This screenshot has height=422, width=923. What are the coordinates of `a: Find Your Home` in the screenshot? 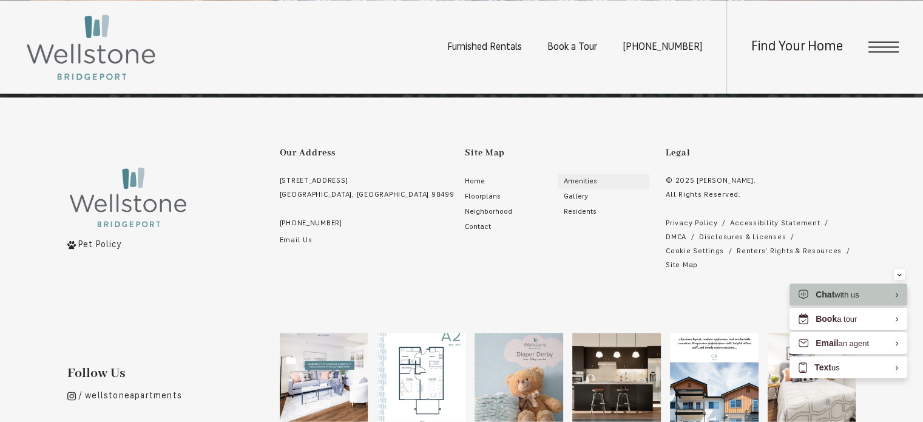 It's located at (796, 47).